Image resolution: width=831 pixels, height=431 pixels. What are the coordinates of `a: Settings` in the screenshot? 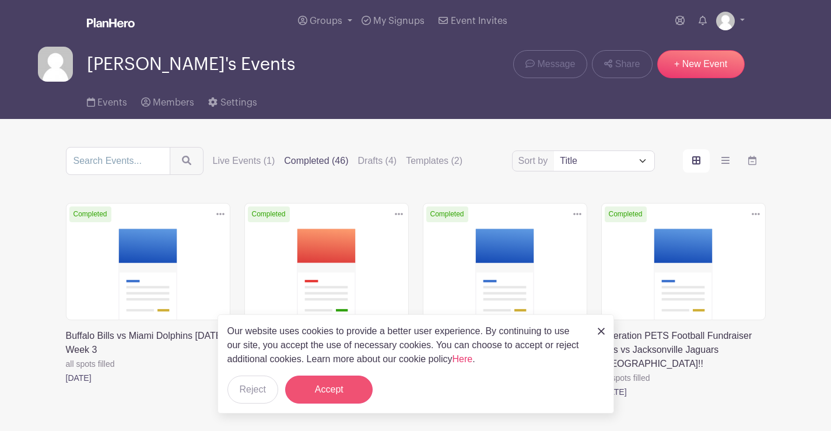 It's located at (232, 100).